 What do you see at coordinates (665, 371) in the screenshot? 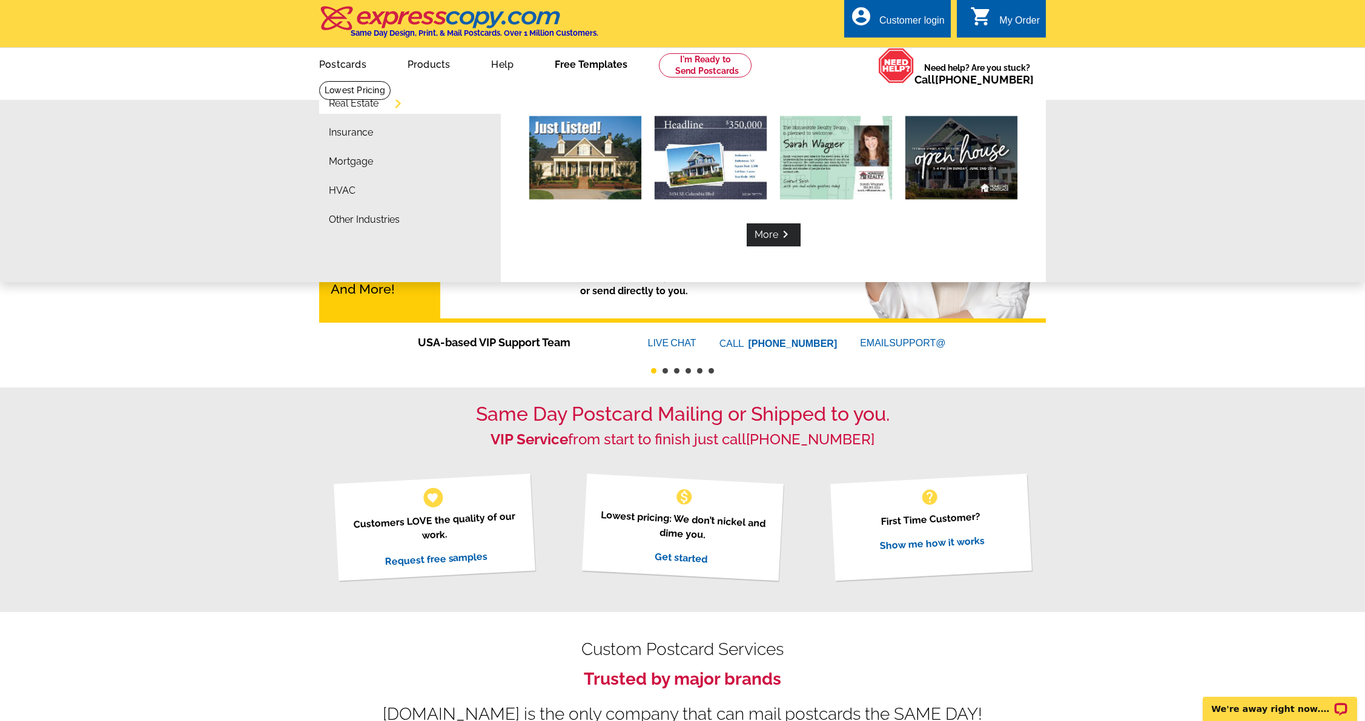
I see `button: 2 of 6` at bounding box center [665, 371].